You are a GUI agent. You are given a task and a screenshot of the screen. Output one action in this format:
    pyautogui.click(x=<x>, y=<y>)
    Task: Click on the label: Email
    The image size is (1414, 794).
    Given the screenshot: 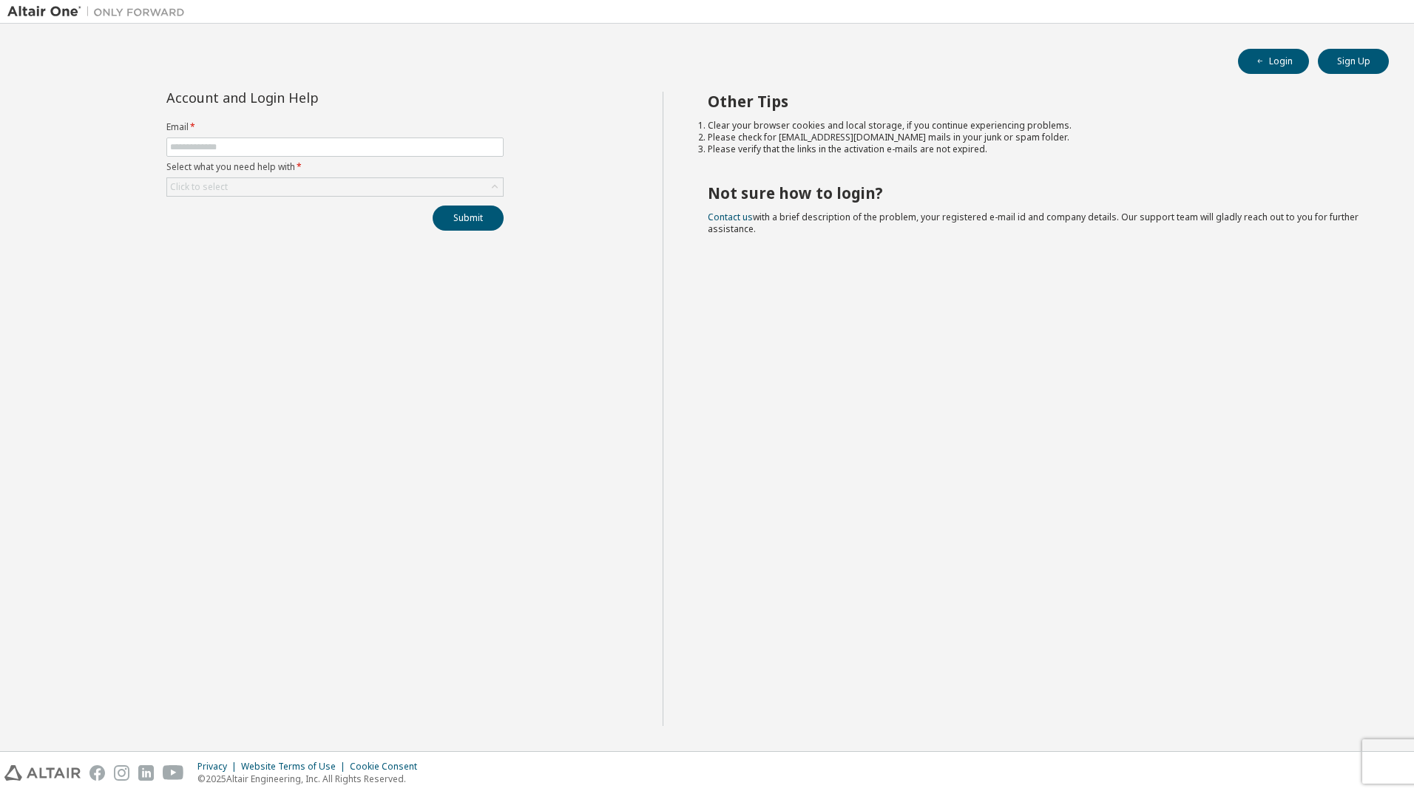 What is the action you would take?
    pyautogui.click(x=335, y=127)
    